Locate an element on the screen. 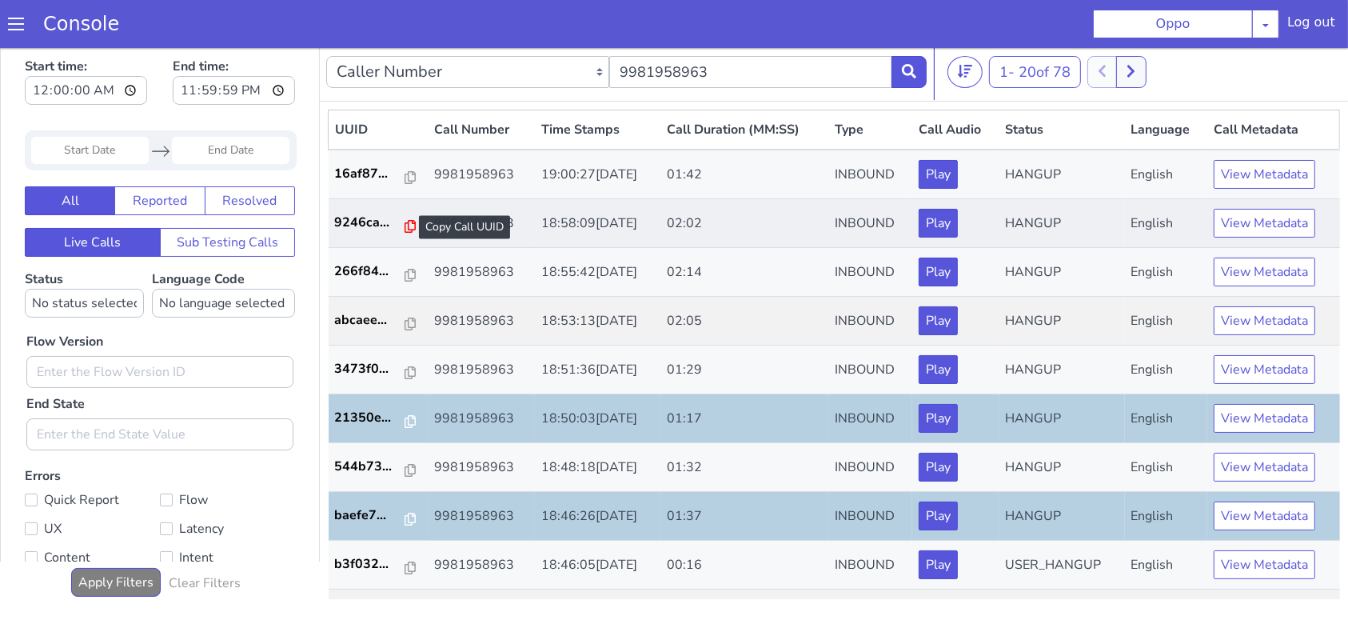 This screenshot has height=624, width=1348. th: Time Stamps is located at coordinates (597, 87).